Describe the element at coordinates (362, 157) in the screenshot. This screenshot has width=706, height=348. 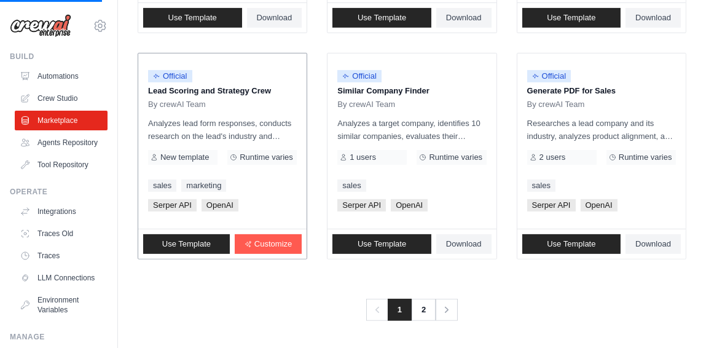
I see `span: 1 users` at that location.